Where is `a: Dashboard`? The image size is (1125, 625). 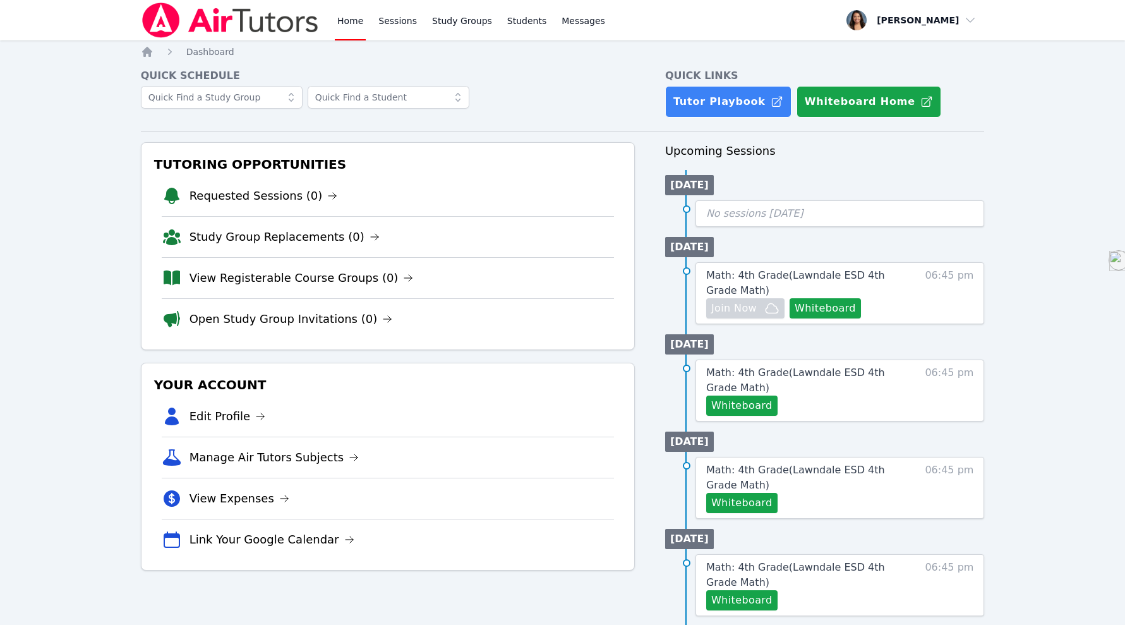 a: Dashboard is located at coordinates (210, 52).